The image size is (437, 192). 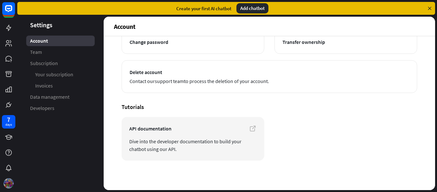 What do you see at coordinates (61, 97) in the screenshot?
I see `a: Data management` at bounding box center [61, 97].